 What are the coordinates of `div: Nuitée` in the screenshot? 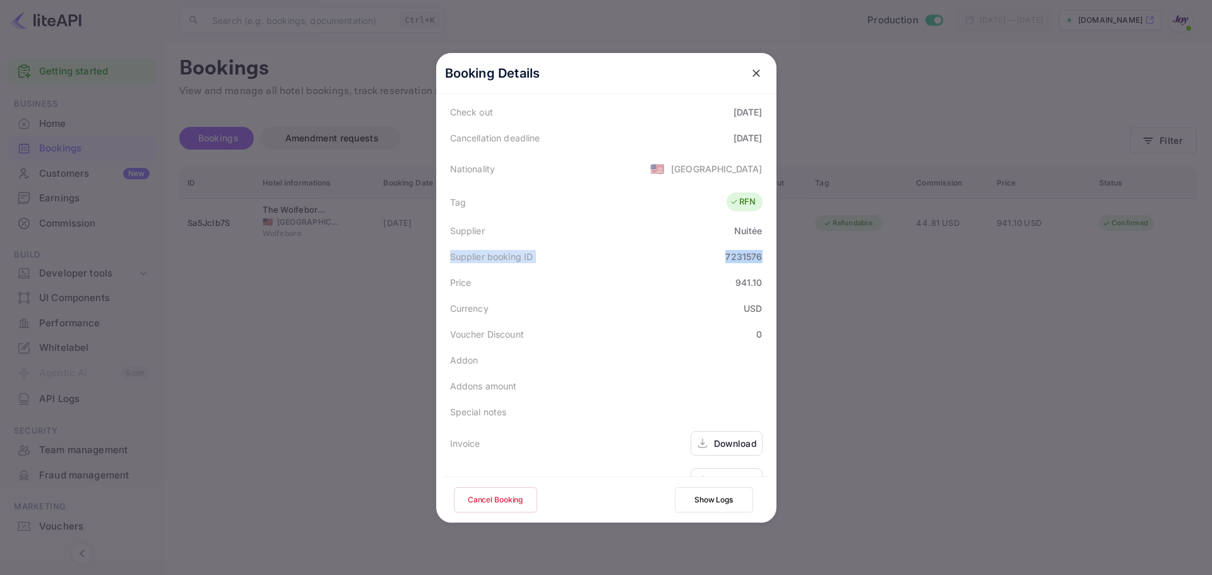 It's located at (748, 230).